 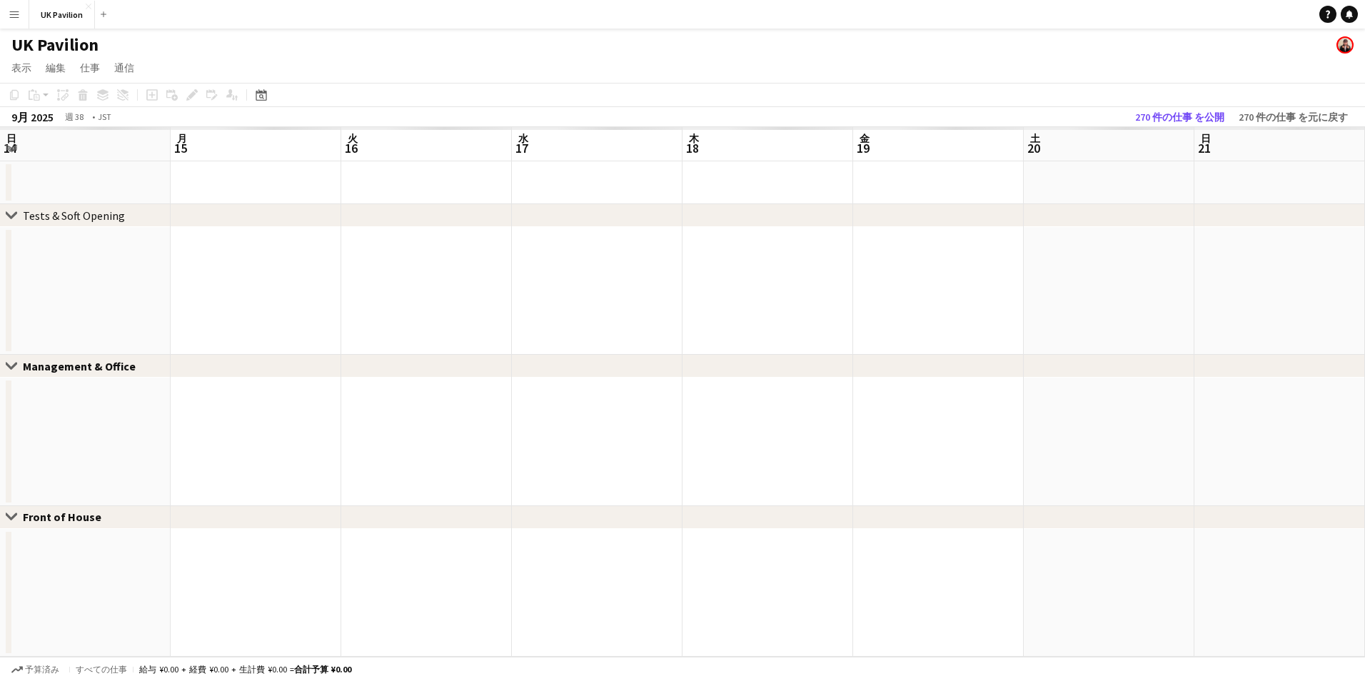 What do you see at coordinates (523, 138) in the screenshot?
I see `span: 水` at bounding box center [523, 138].